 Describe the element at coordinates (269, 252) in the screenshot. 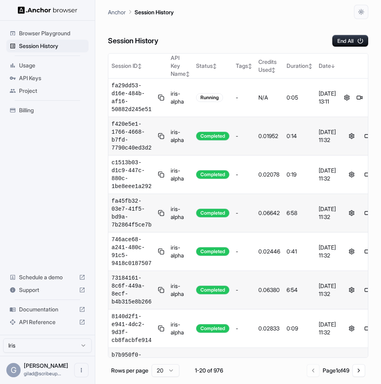

I see `div: 0.02446` at that location.